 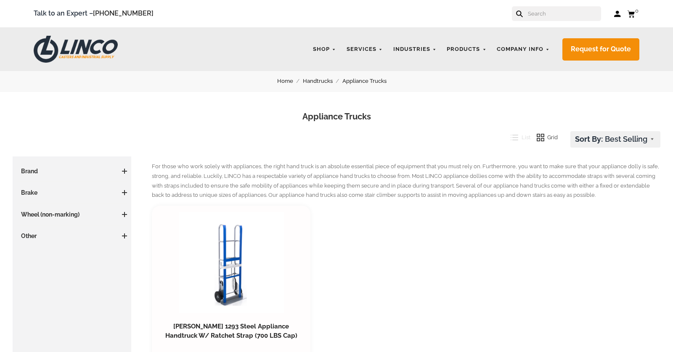 I want to click on a: Appliance Trucks, so click(x=369, y=81).